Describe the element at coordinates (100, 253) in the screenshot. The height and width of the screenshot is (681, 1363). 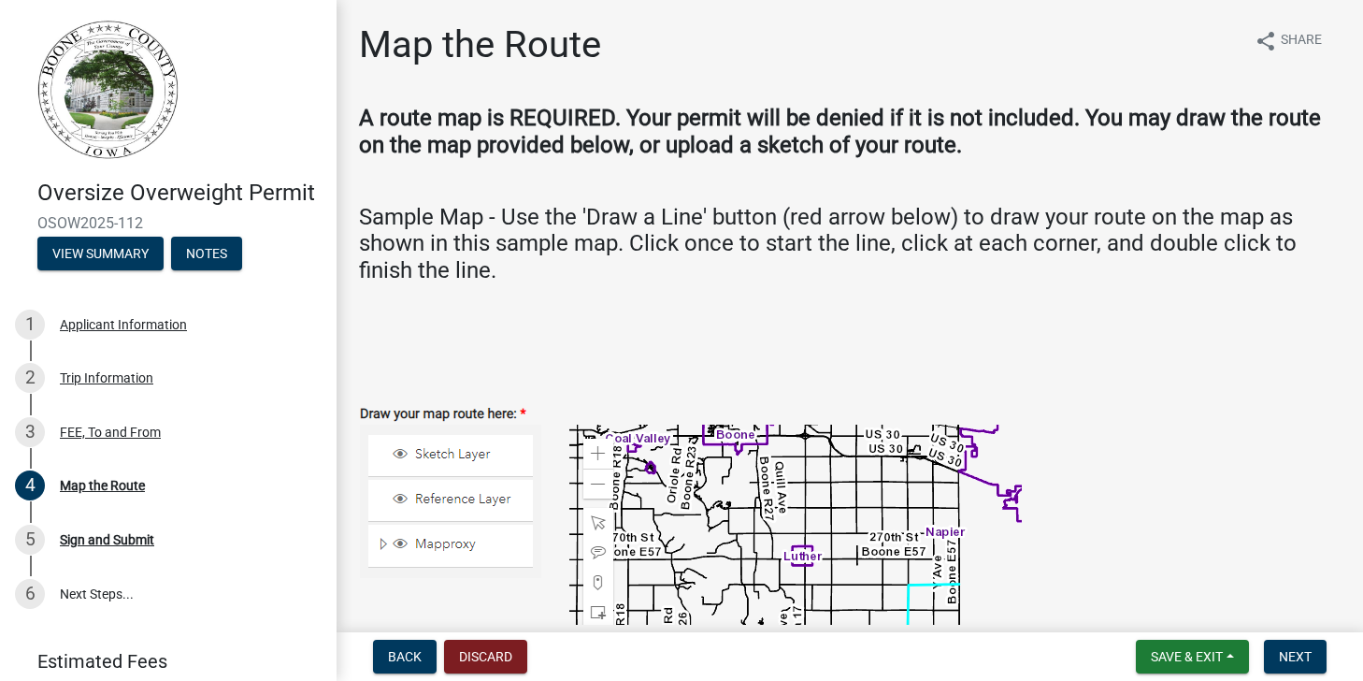
I see `button: View Summary` at that location.